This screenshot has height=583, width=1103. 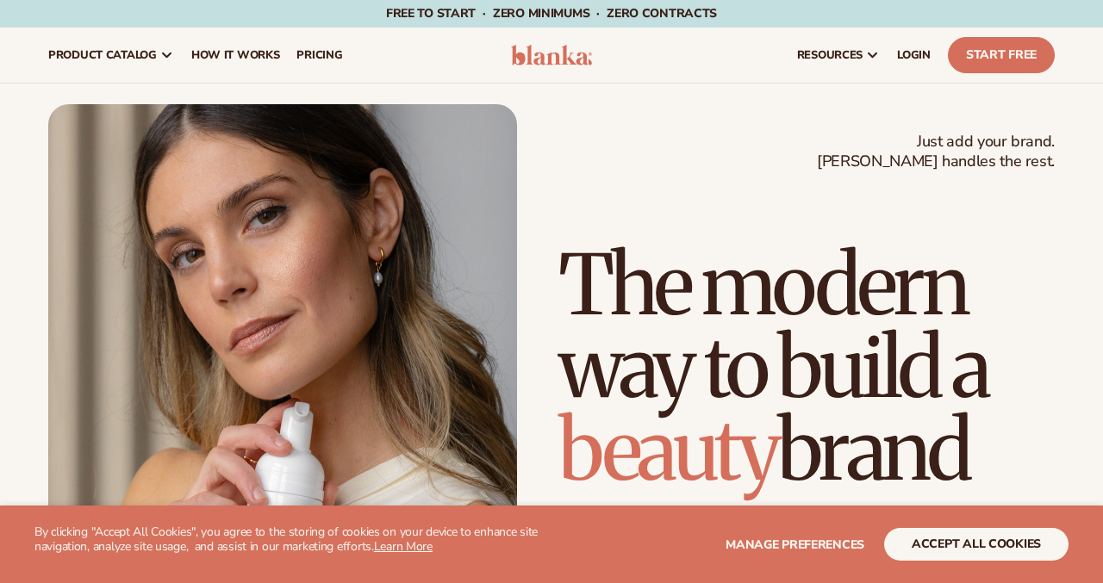 I want to click on span: LOGIN, so click(x=913, y=55).